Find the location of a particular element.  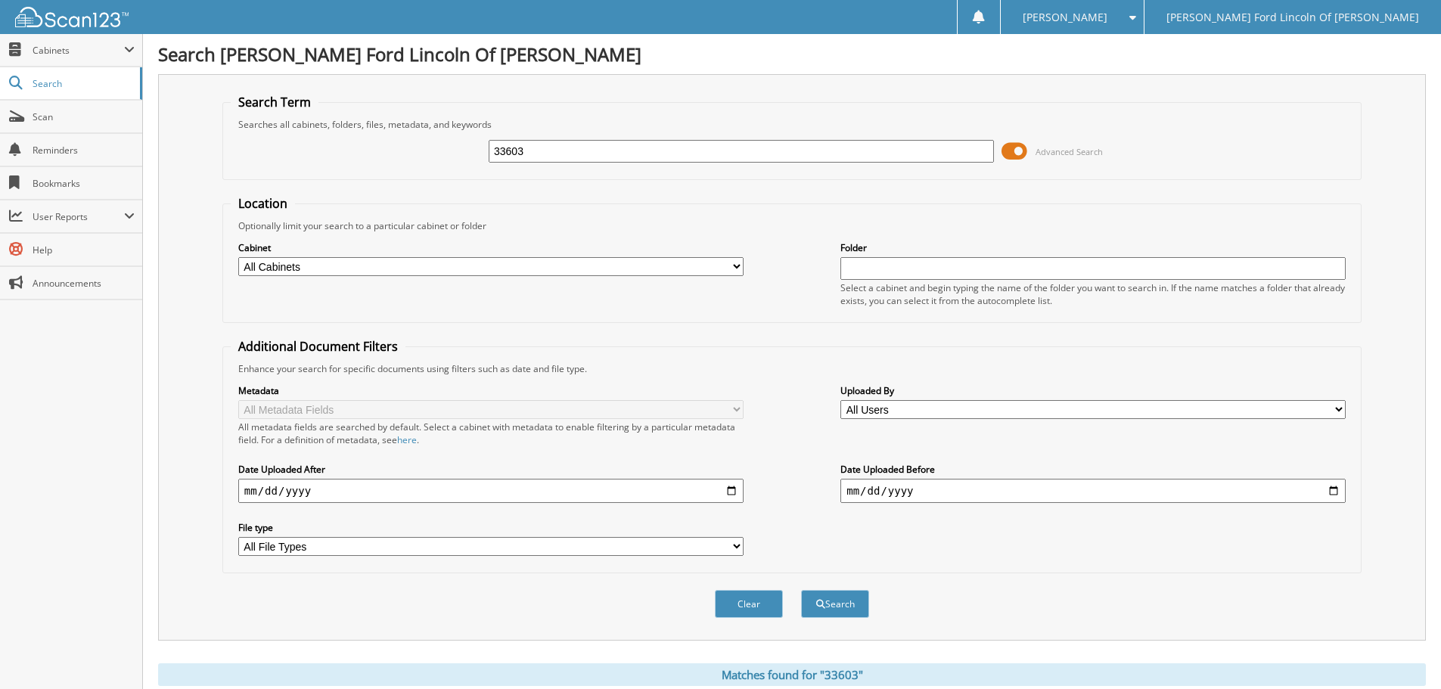

legend: Location is located at coordinates (263, 204).